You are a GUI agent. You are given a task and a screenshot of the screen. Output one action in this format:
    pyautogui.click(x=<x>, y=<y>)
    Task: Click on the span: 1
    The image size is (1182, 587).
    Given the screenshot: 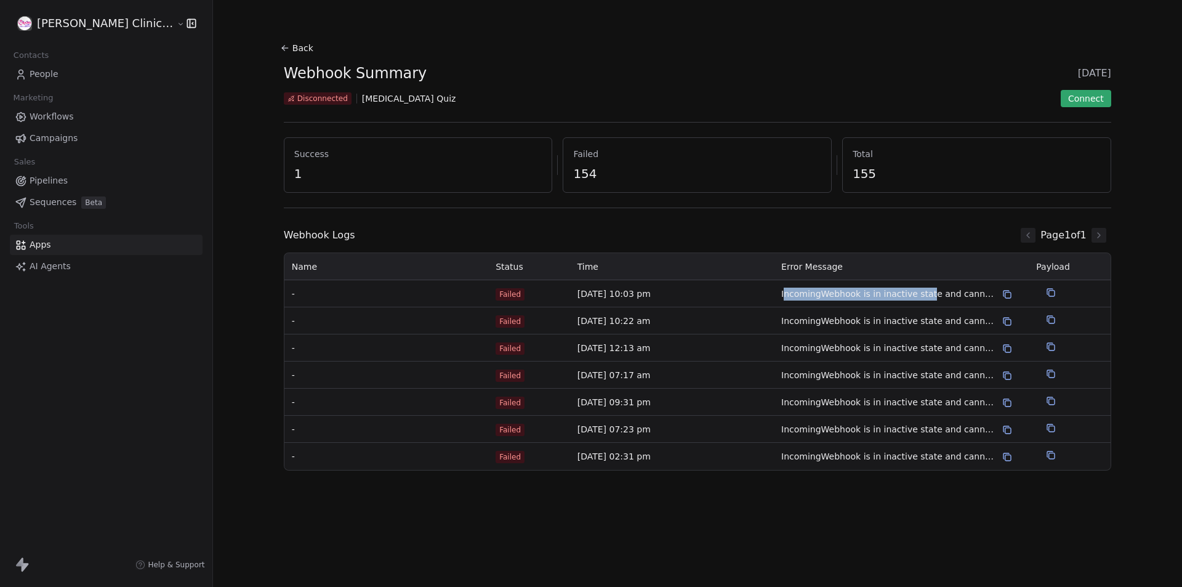 What is the action you would take?
    pyautogui.click(x=418, y=174)
    